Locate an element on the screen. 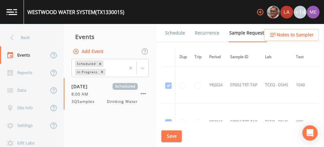 Image resolution: width=324 pixels, height=147 pixels. span: Drinking Water is located at coordinates (122, 102).